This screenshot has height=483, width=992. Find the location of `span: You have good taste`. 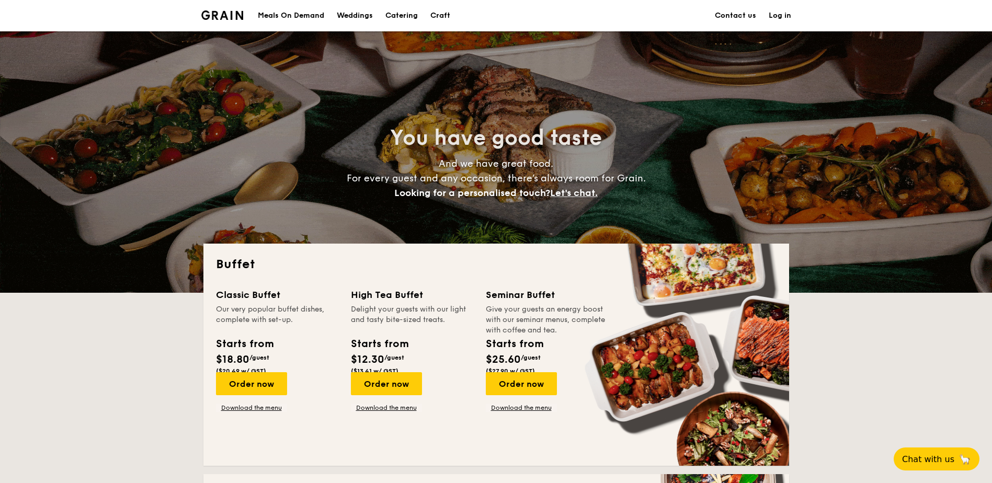

span: You have good taste is located at coordinates (496, 138).